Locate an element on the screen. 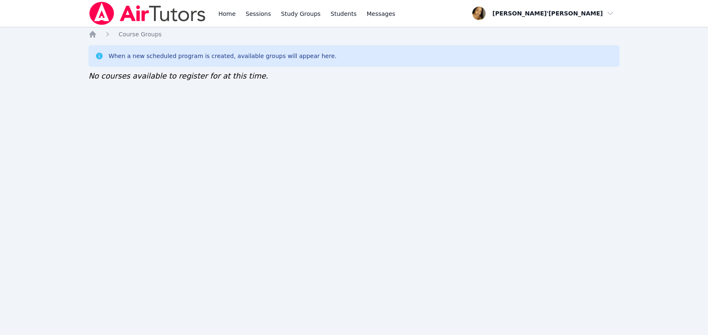 The height and width of the screenshot is (335, 708). div: When a new scheduled program is created, available groups will appear here. is located at coordinates (222, 56).